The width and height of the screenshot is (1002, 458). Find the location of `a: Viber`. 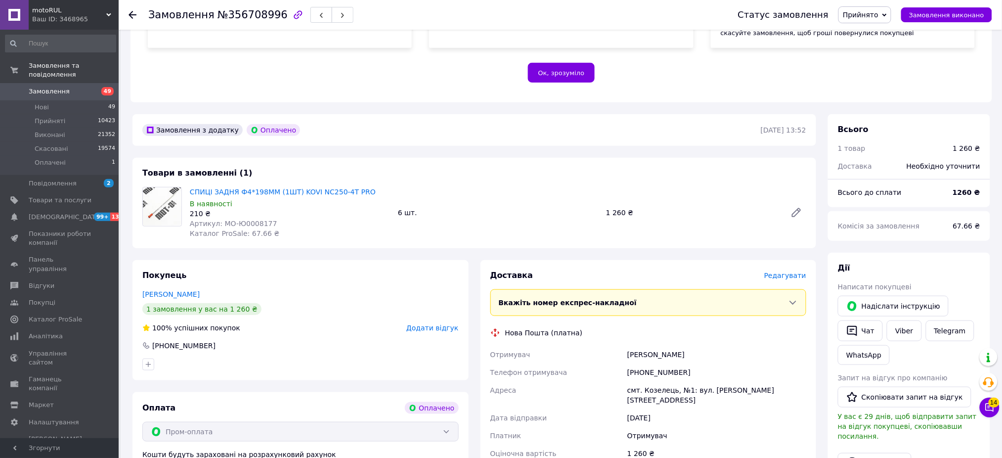

a: Viber is located at coordinates (904, 331).